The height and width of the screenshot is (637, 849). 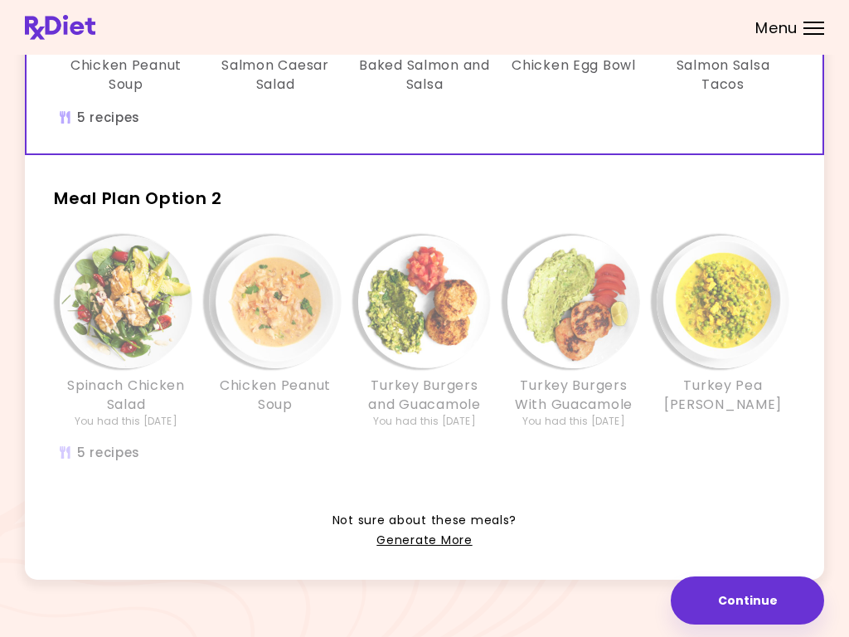 I want to click on h3: Salmon Salsa Tacos, so click(x=723, y=75).